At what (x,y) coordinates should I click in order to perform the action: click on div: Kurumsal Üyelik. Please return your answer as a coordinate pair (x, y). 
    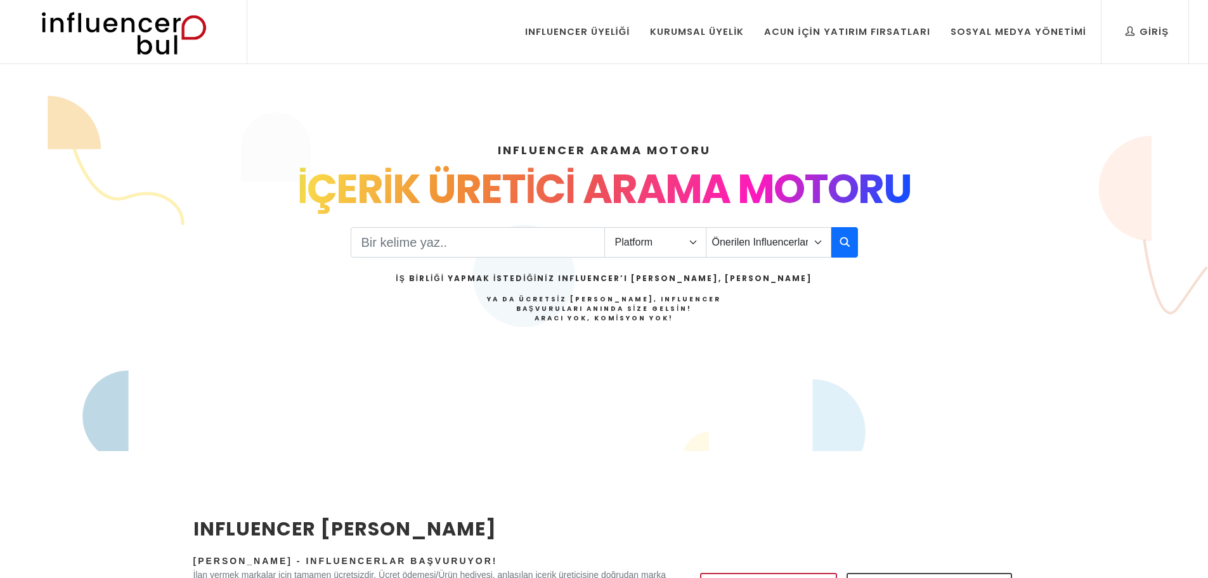
    Looking at the image, I should click on (697, 32).